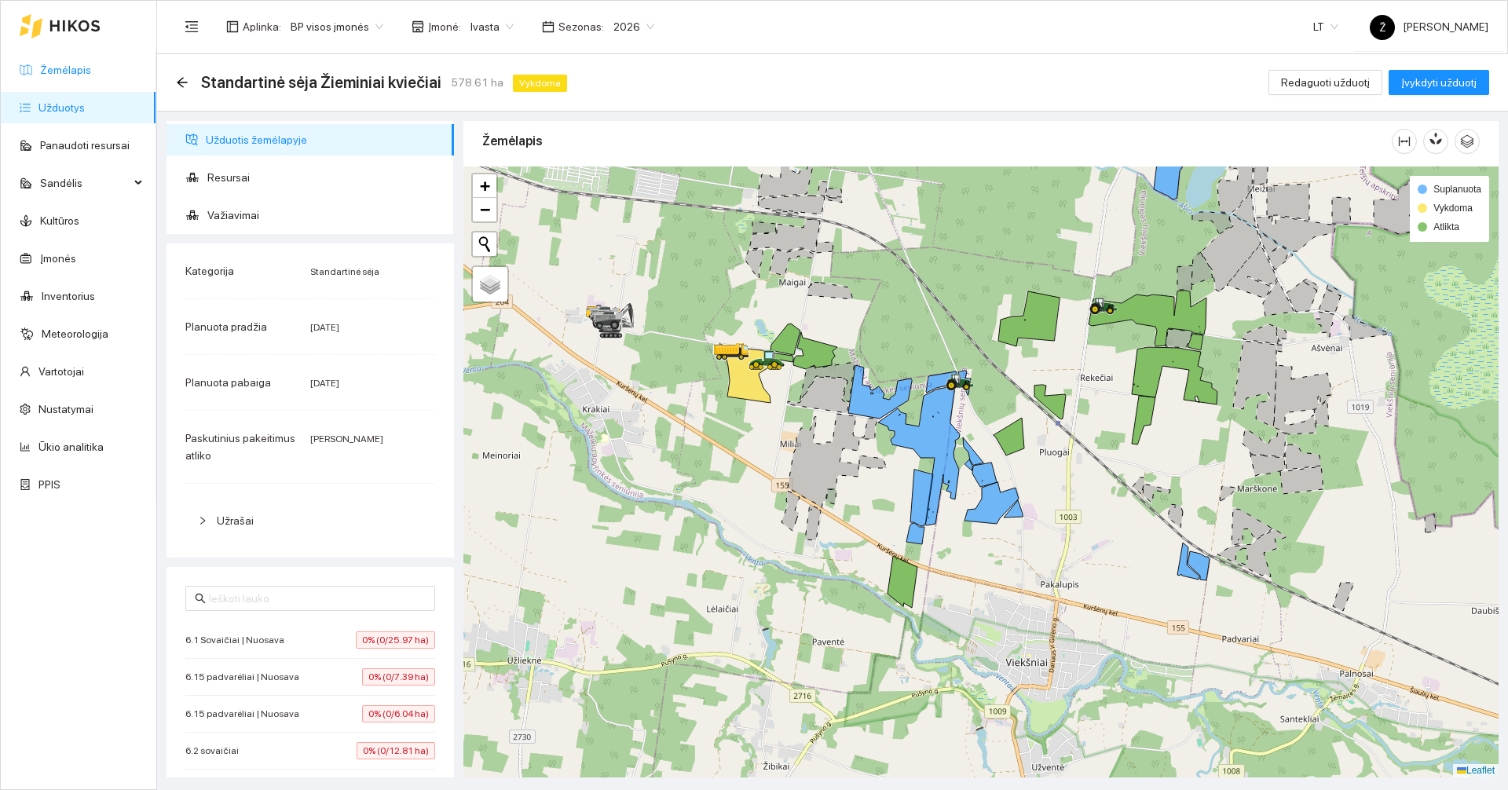  What do you see at coordinates (324, 178) in the screenshot?
I see `span: Resursai` at bounding box center [324, 178].